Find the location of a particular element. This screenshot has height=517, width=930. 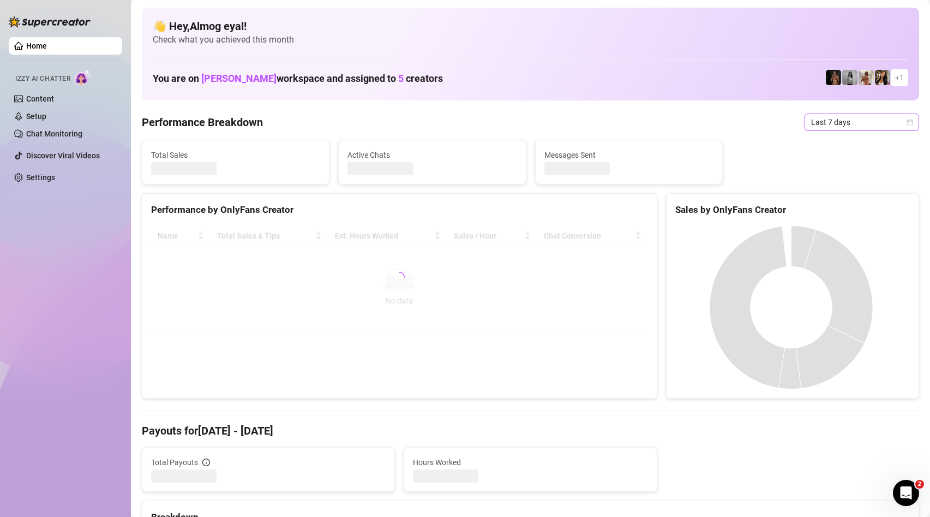

h4: 👋 Hey, Almog eyal ! is located at coordinates (530, 26).